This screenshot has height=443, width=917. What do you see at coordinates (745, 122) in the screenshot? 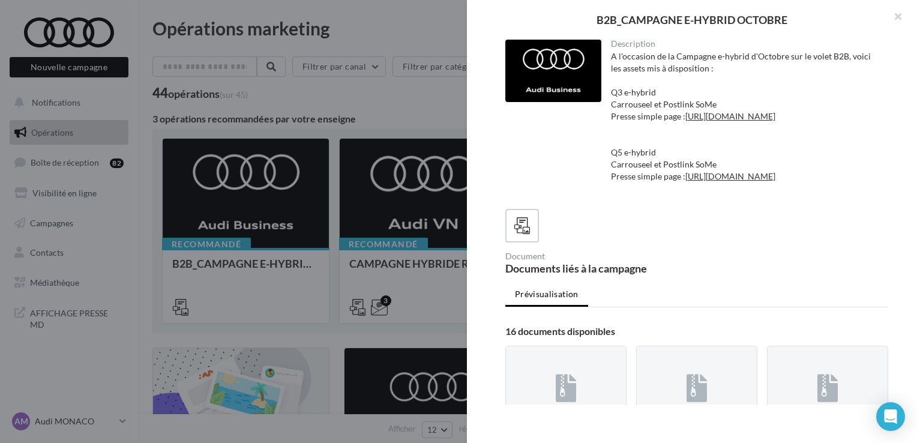
I see `div: A l'occasion de la Campagne e-hybrid d'Octobre sur le volet B2B, voici les assets mis à dispositi...` at bounding box center [745, 122].